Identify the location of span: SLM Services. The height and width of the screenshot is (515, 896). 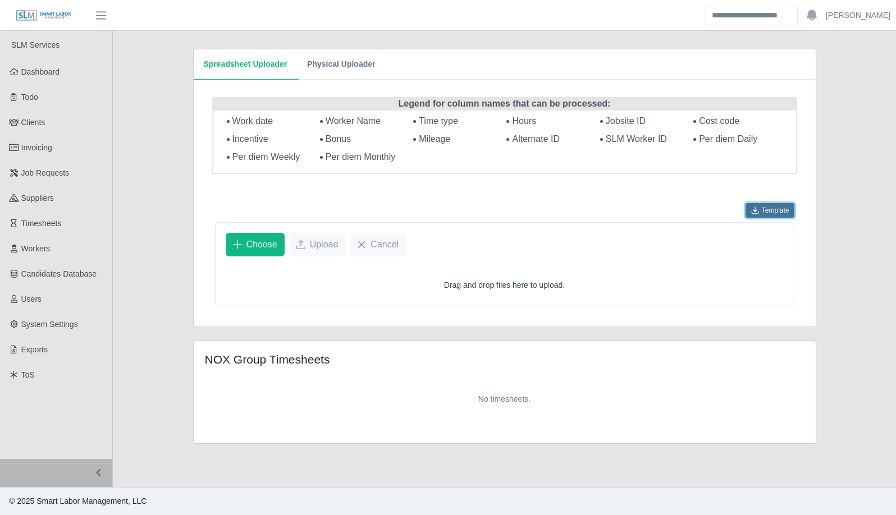
(35, 45).